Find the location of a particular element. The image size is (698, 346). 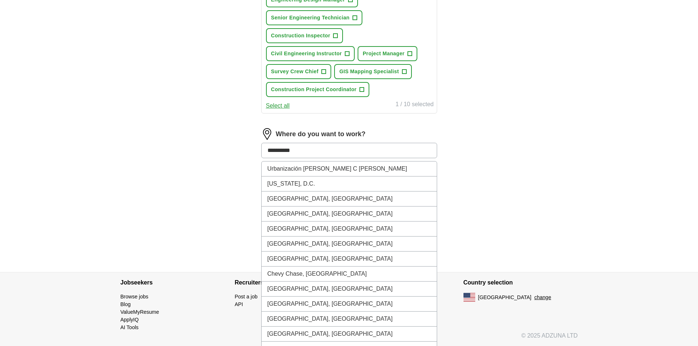

button: Survey Crew Chief is located at coordinates (299, 71).